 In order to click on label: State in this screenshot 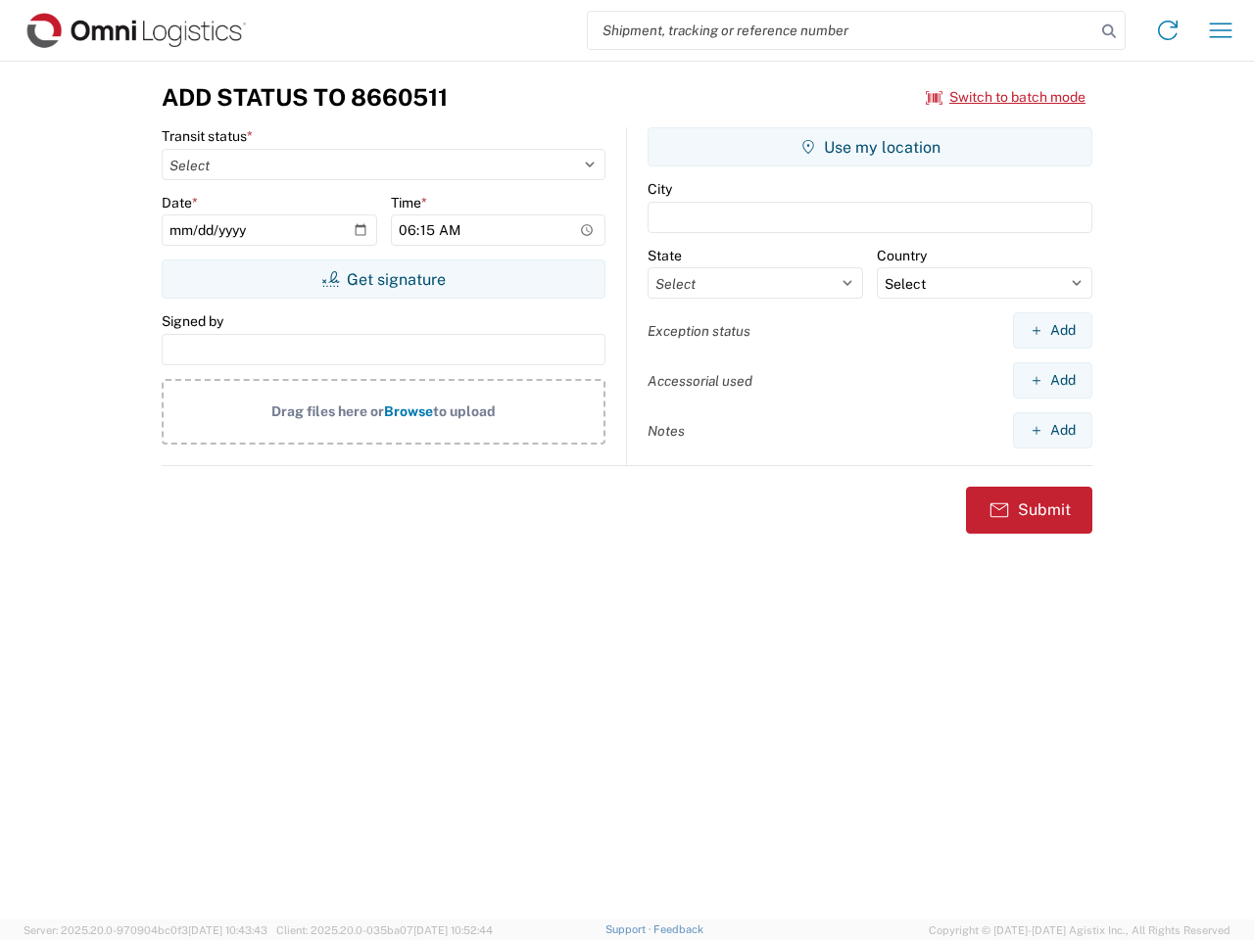, I will do `click(664, 256)`.